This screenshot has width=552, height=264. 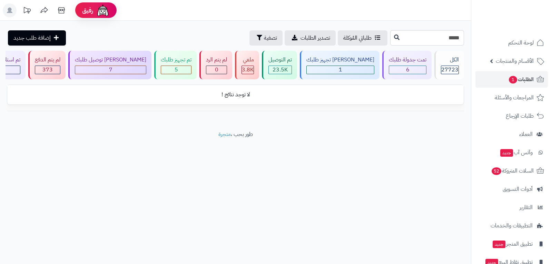 I want to click on a: لوحة التحكم, so click(x=512, y=43).